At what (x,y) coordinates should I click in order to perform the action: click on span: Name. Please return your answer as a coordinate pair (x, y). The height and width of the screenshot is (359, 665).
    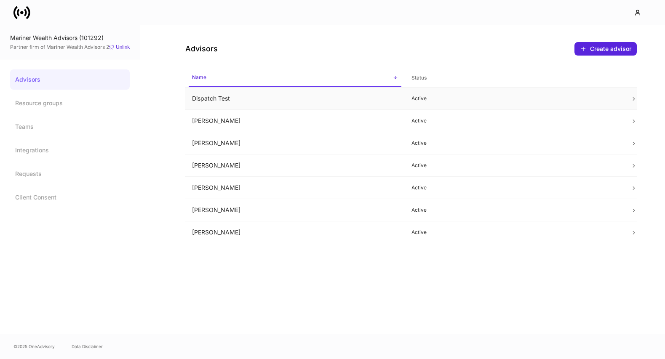
    Looking at the image, I should click on (295, 78).